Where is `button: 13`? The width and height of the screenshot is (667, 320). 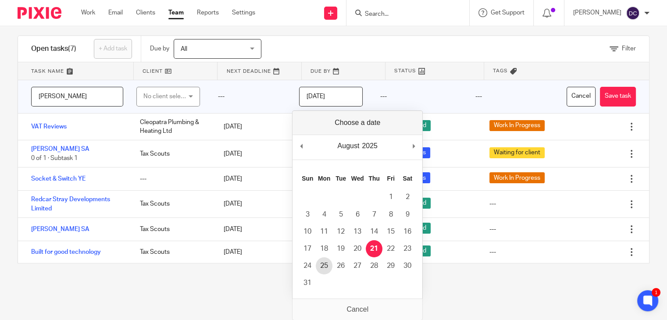 button: 13 is located at coordinates (357, 232).